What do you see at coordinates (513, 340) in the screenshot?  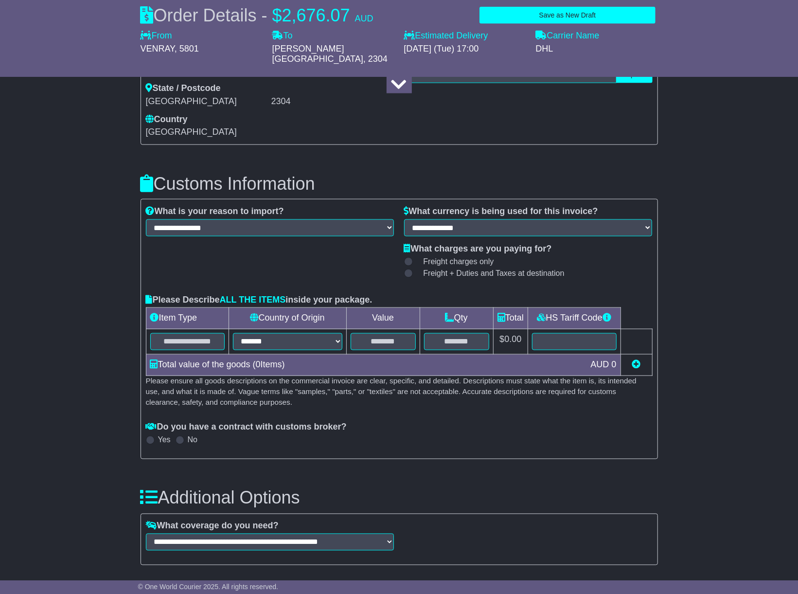 I see `span: 0.00` at bounding box center [513, 340].